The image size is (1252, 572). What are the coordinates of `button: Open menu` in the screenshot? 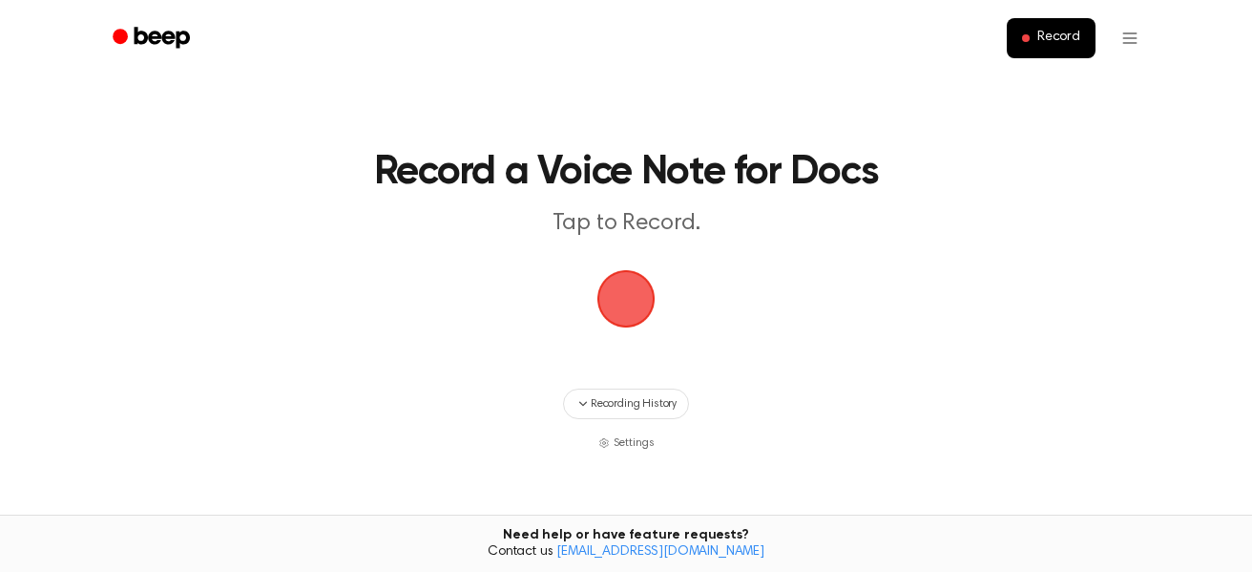 It's located at (1130, 38).